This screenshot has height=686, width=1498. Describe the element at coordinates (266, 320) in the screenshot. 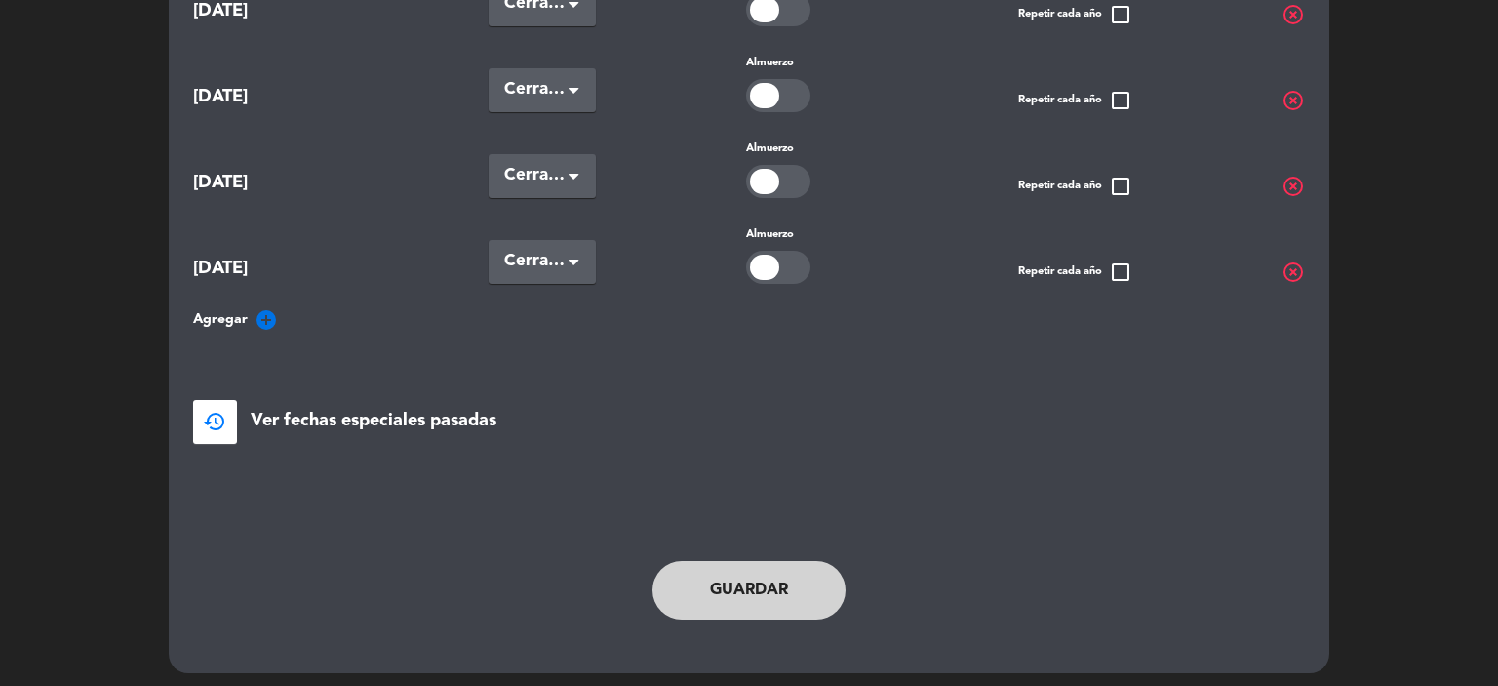

I see `i: add_circle` at that location.